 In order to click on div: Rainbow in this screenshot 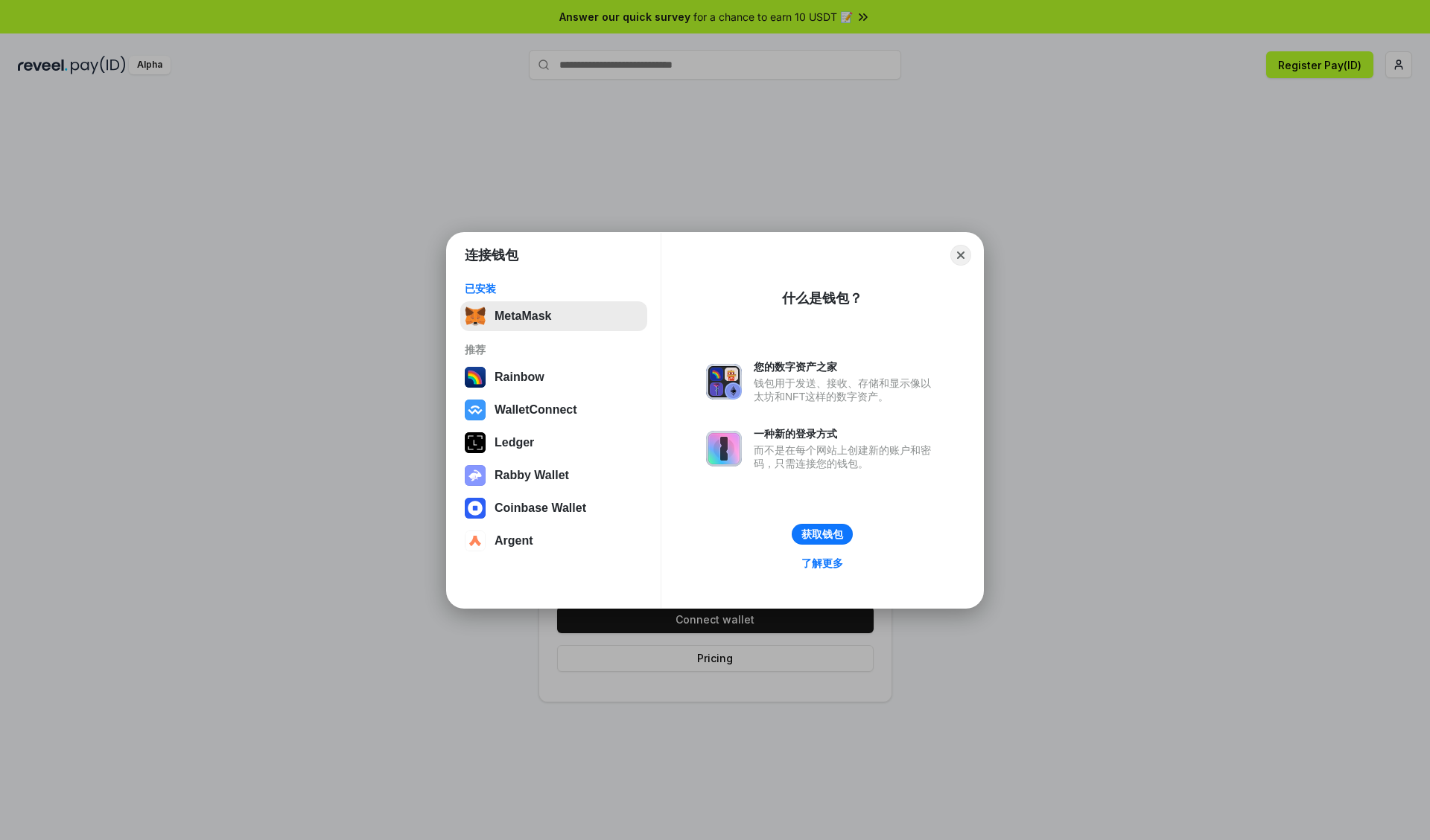, I will do `click(520, 377)`.